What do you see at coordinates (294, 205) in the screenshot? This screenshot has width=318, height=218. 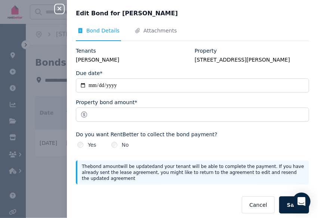 I see `button: Save` at bounding box center [294, 205].